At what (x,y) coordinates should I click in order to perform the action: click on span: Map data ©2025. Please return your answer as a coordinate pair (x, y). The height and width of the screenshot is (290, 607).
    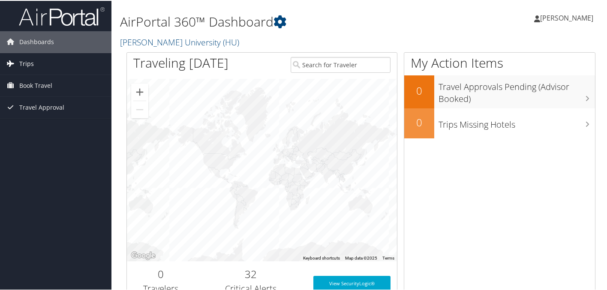
    Looking at the image, I should click on (361, 257).